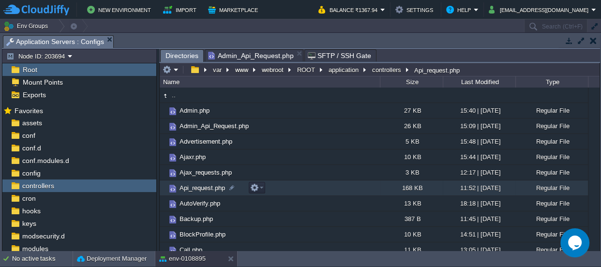 The width and height of the screenshot is (601, 267). I want to click on a: Root, so click(30, 70).